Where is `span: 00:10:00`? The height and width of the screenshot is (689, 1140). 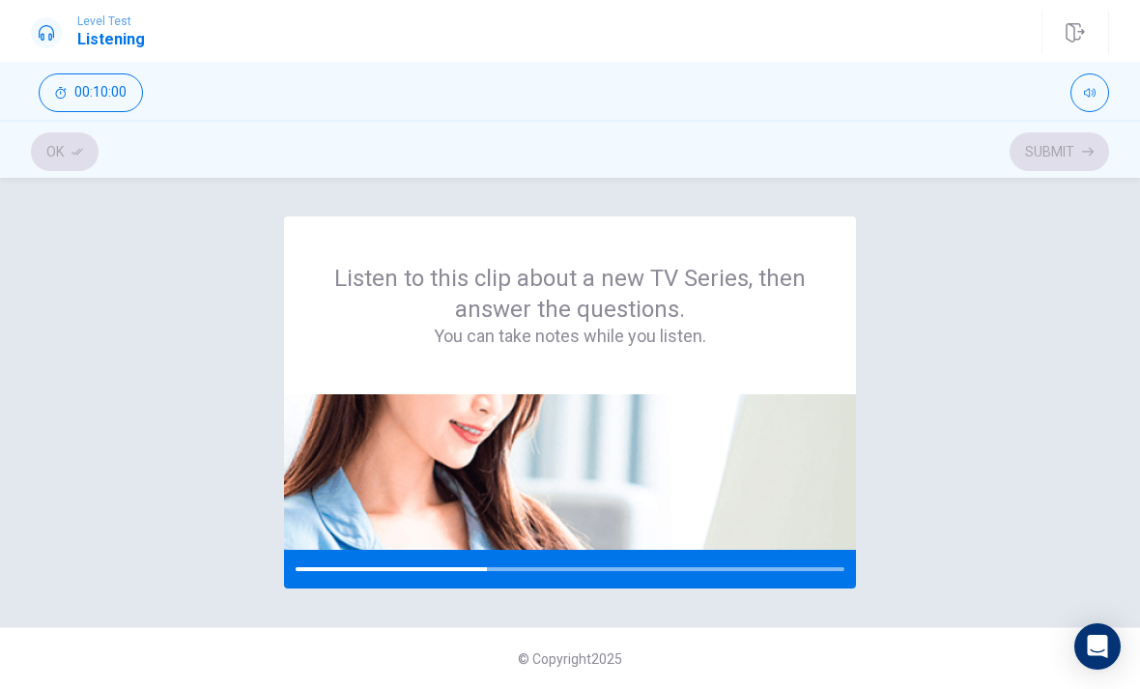
span: 00:10:00 is located at coordinates (100, 93).